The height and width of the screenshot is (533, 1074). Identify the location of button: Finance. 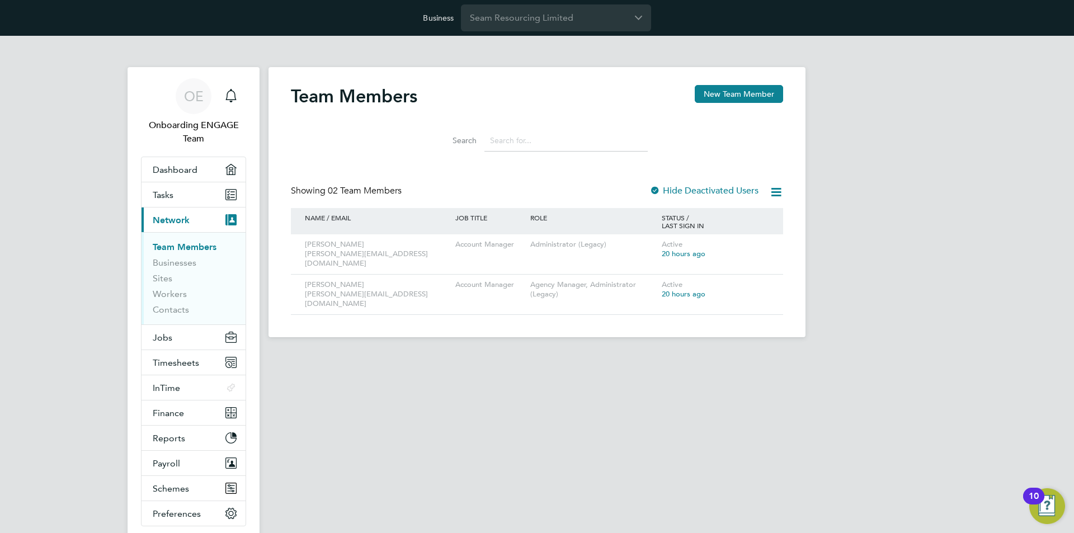
(194, 413).